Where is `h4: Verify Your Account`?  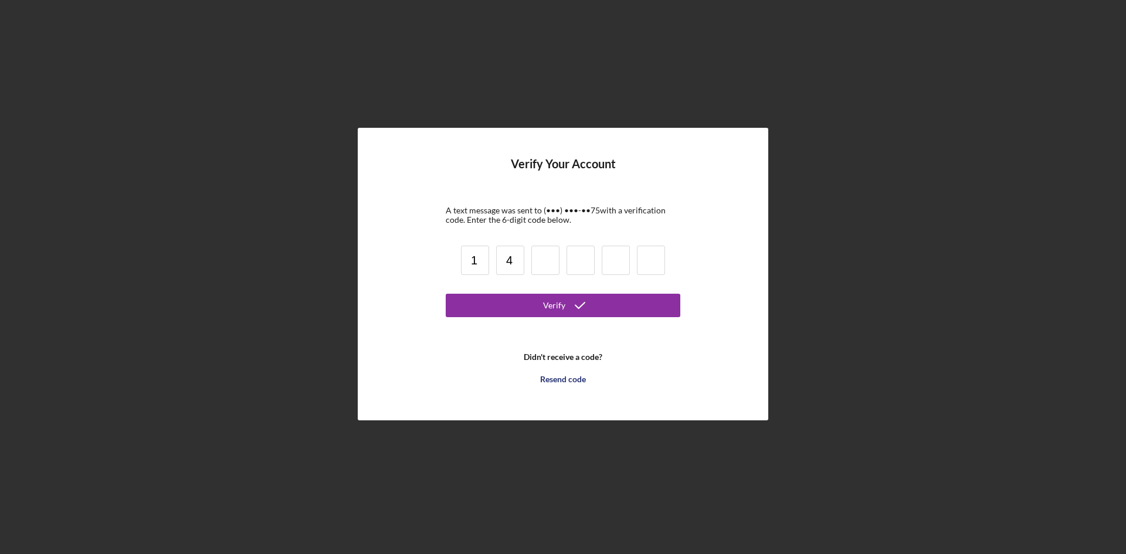 h4: Verify Your Account is located at coordinates (563, 172).